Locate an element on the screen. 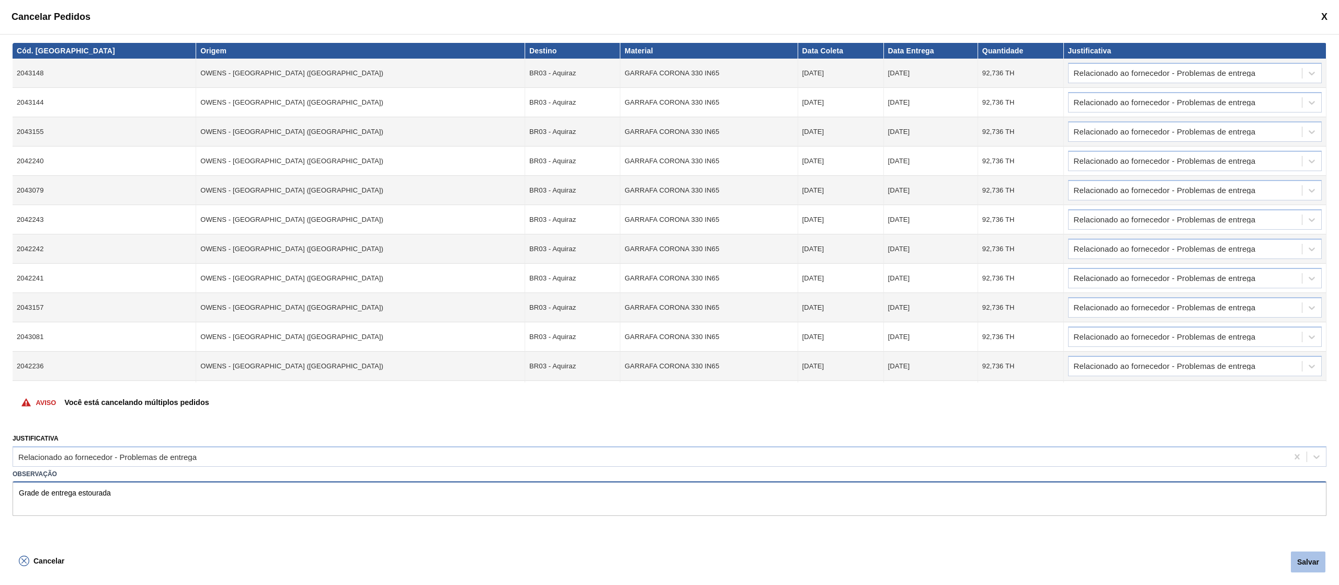  td: 2042240 is located at coordinates (104, 161).